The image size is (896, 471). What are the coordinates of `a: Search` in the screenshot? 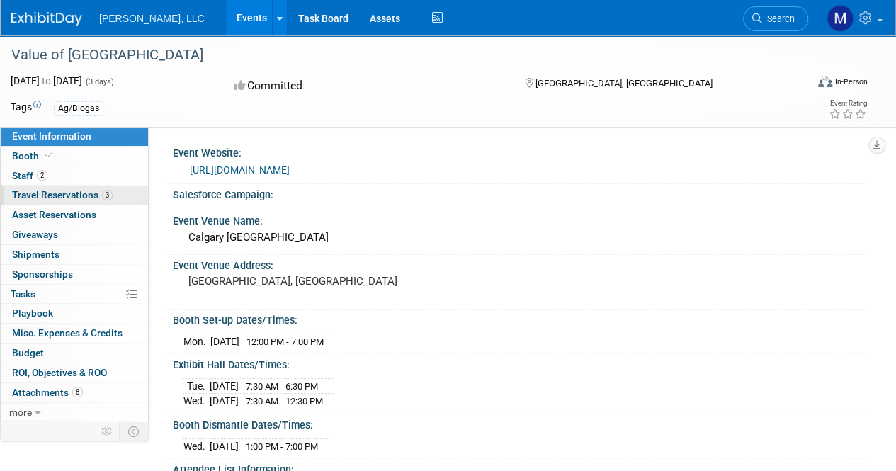 It's located at (776, 18).